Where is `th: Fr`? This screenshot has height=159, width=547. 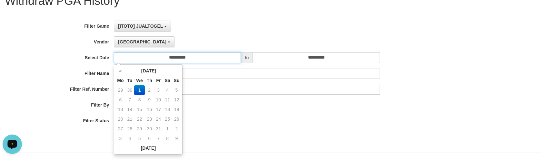
th: Fr is located at coordinates (158, 81).